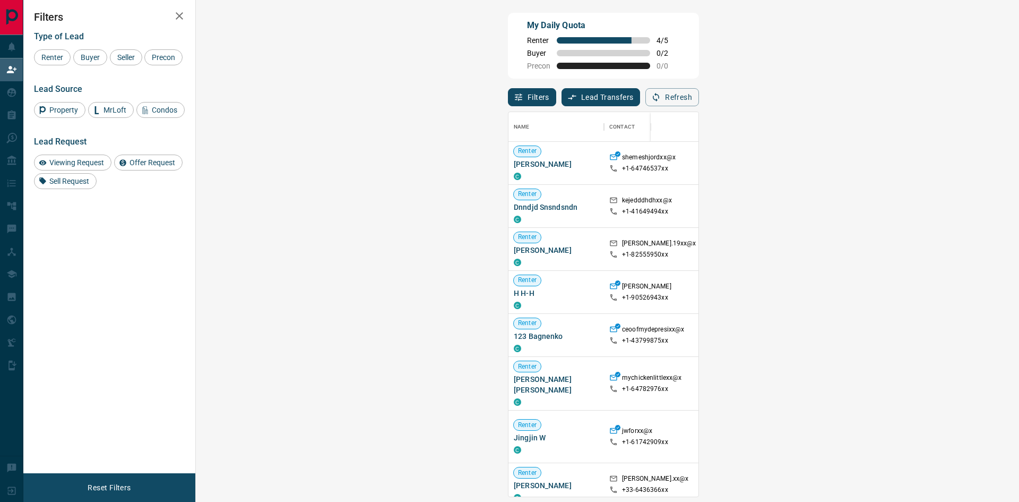  I want to click on span: Sell Request, so click(69, 181).